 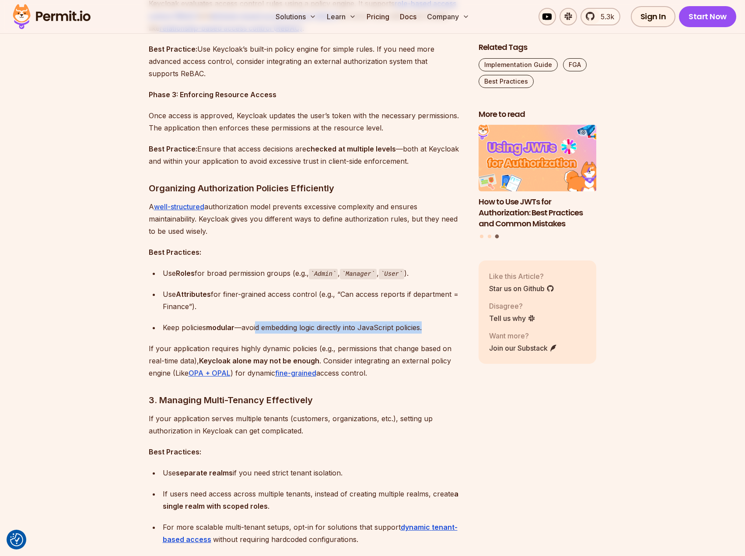 What do you see at coordinates (179, 207) in the screenshot?
I see `a: well-structured` at bounding box center [179, 207].